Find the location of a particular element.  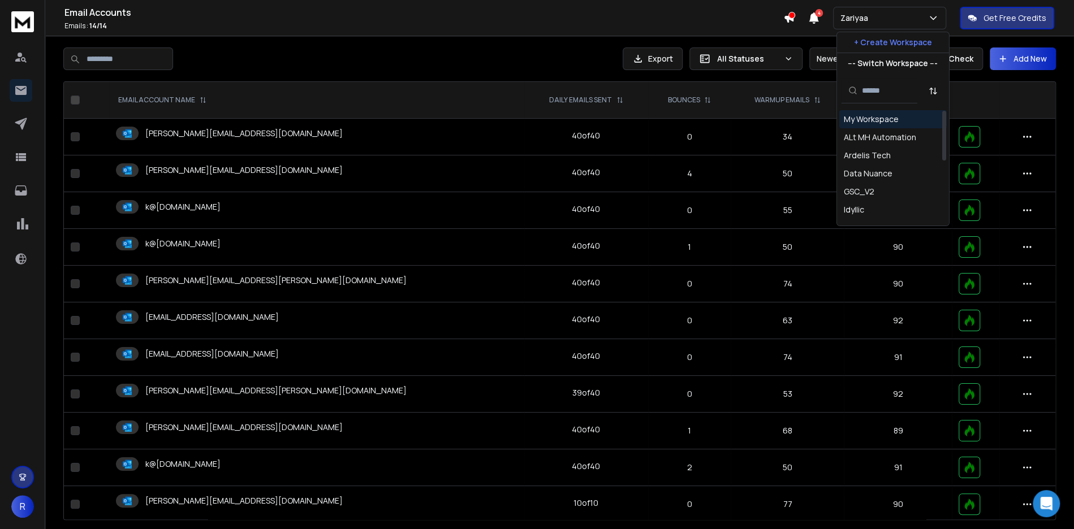

div: MI is located at coordinates (848, 228).